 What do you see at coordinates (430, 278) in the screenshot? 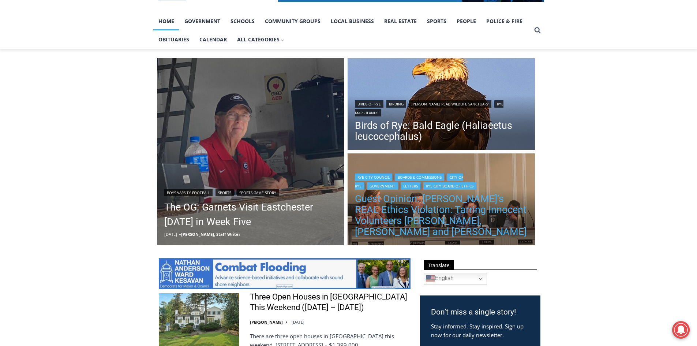
I see `img: en` at bounding box center [430, 278].